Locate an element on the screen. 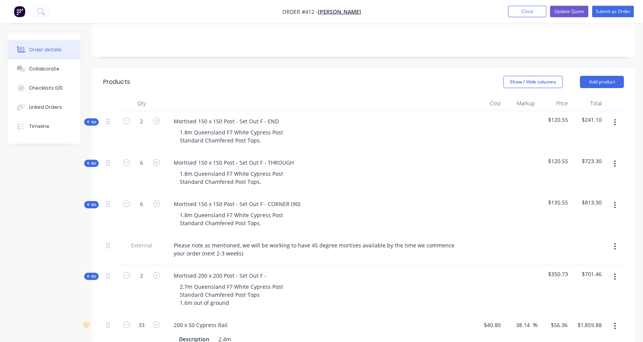  span: Order #412 - is located at coordinates (300, 11).